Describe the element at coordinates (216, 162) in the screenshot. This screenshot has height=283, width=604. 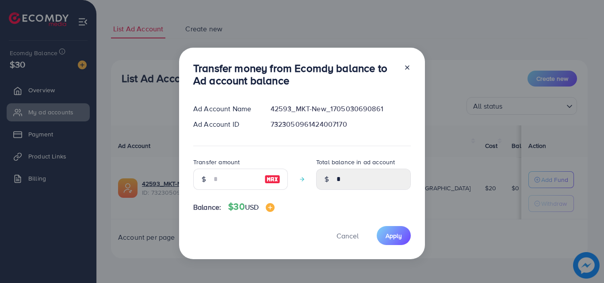
I see `label: Transfer amount` at that location.